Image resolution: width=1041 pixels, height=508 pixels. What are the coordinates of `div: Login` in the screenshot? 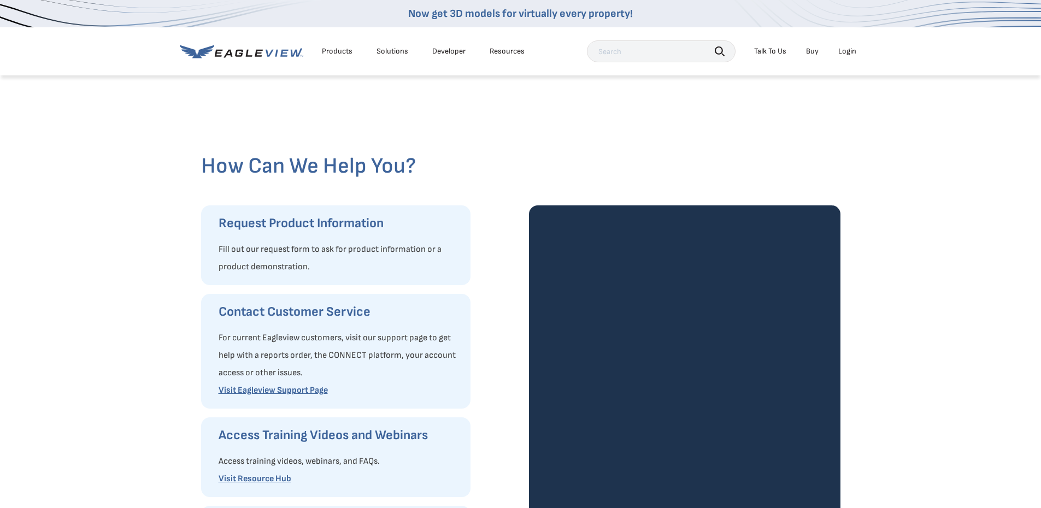 It's located at (847, 51).